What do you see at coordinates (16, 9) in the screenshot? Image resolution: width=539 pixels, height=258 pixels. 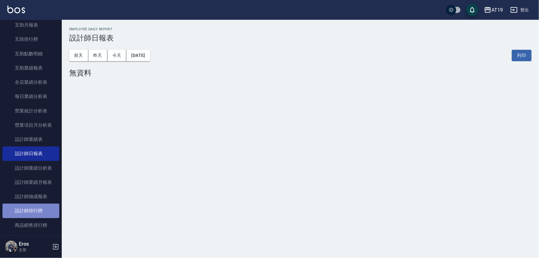 I see `img: Logo` at bounding box center [16, 9].